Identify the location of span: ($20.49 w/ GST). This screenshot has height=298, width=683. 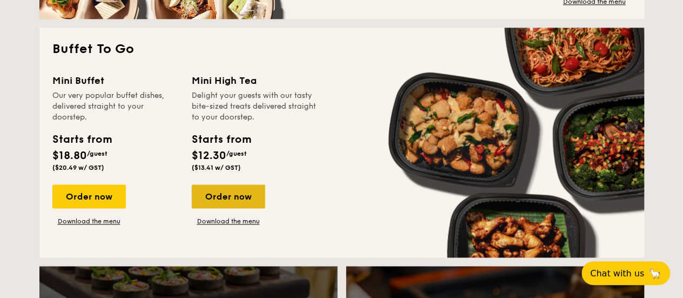
(78, 167).